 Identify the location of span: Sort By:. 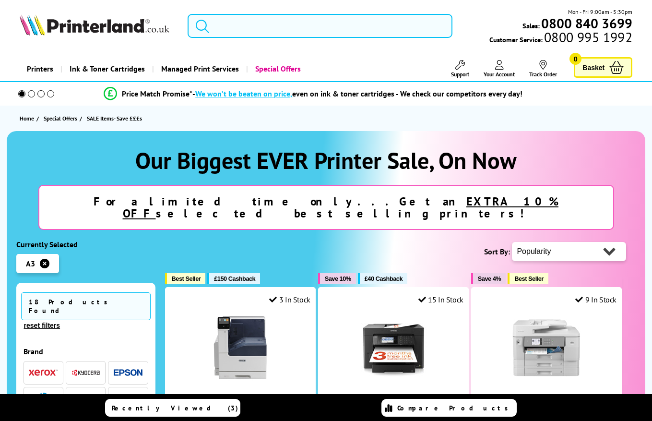
(497, 251).